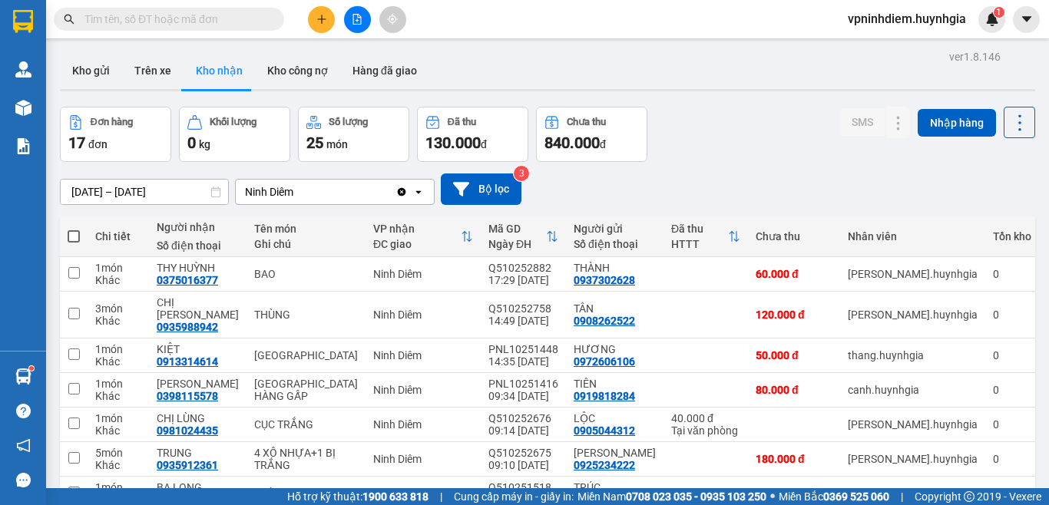 Image resolution: width=1049 pixels, height=505 pixels. I want to click on div: 0925234222, so click(604, 465).